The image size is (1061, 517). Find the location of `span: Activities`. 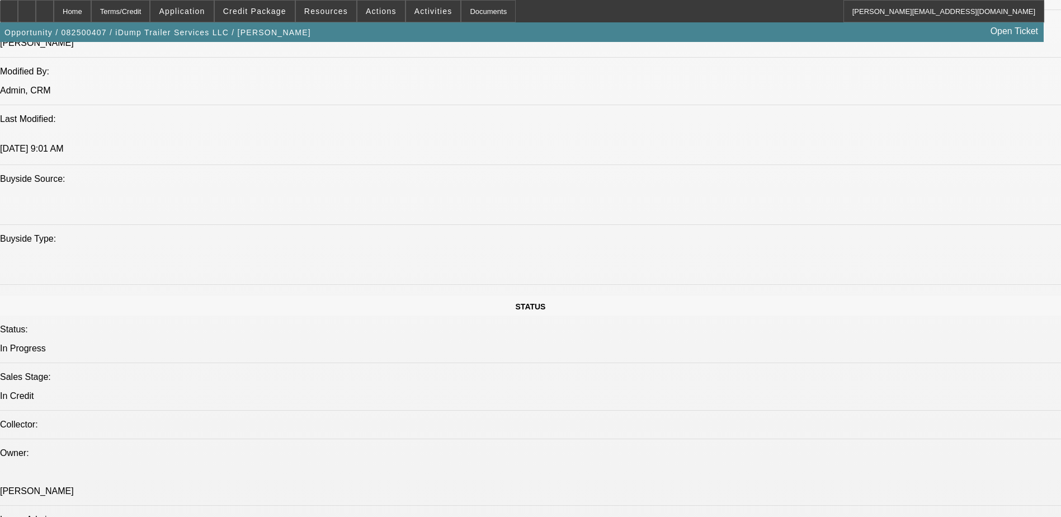

span: Activities is located at coordinates (434, 11).